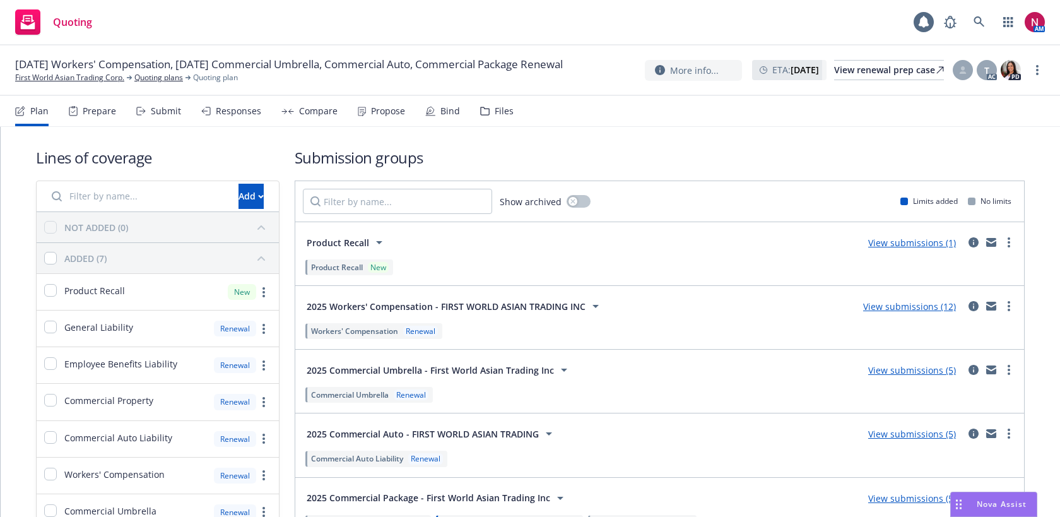  I want to click on a: View submissions (1), so click(911, 242).